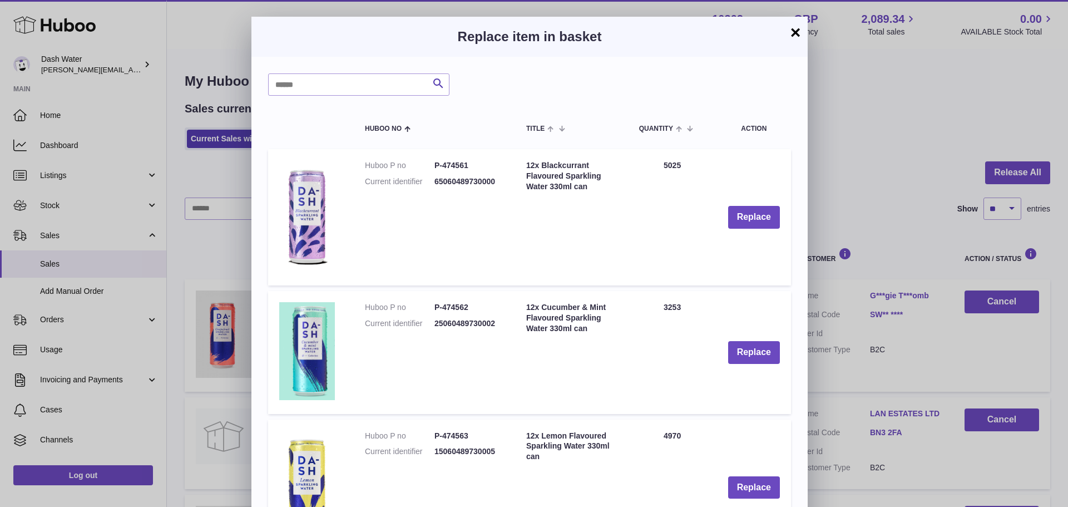 The image size is (1068, 507). What do you see at coordinates (656, 129) in the screenshot?
I see `span: Quantity` at bounding box center [656, 129].